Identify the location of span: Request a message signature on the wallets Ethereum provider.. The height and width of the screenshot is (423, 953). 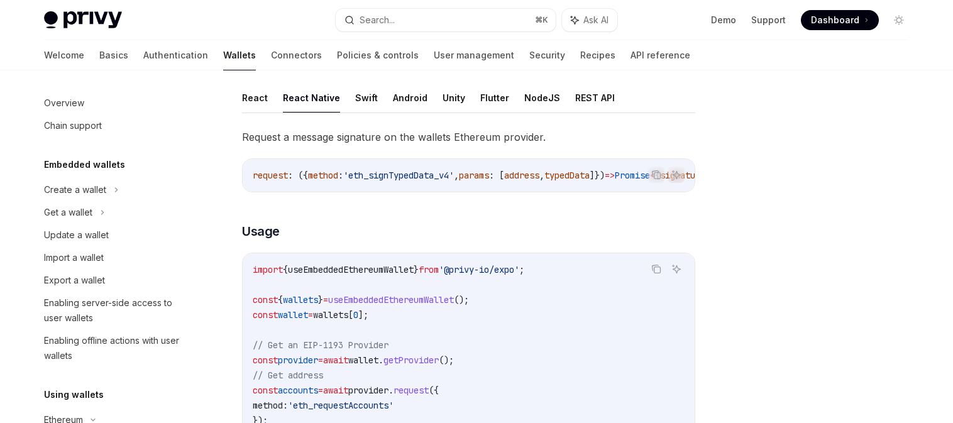
(468, 137).